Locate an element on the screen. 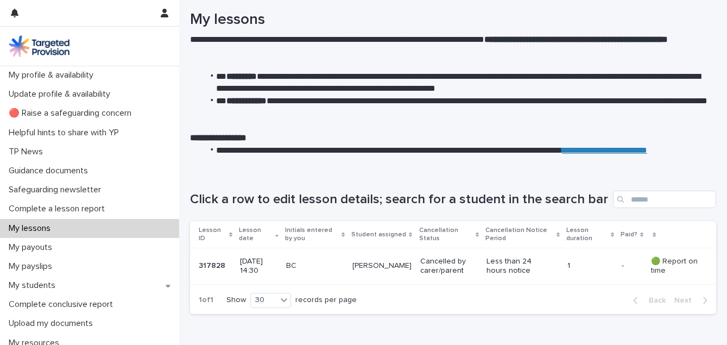 The image size is (727, 345). p: Guidance documents is located at coordinates (51, 171).